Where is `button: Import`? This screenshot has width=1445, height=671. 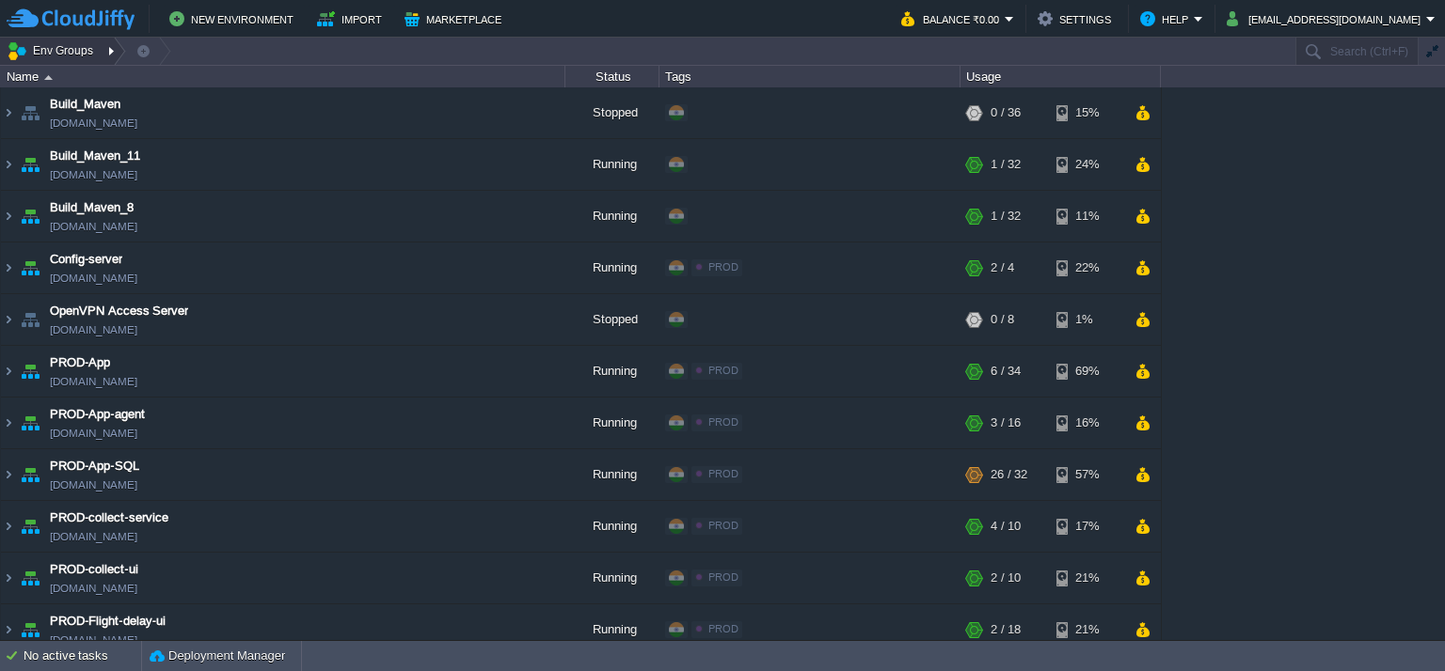
button: Import is located at coordinates (352, 19).